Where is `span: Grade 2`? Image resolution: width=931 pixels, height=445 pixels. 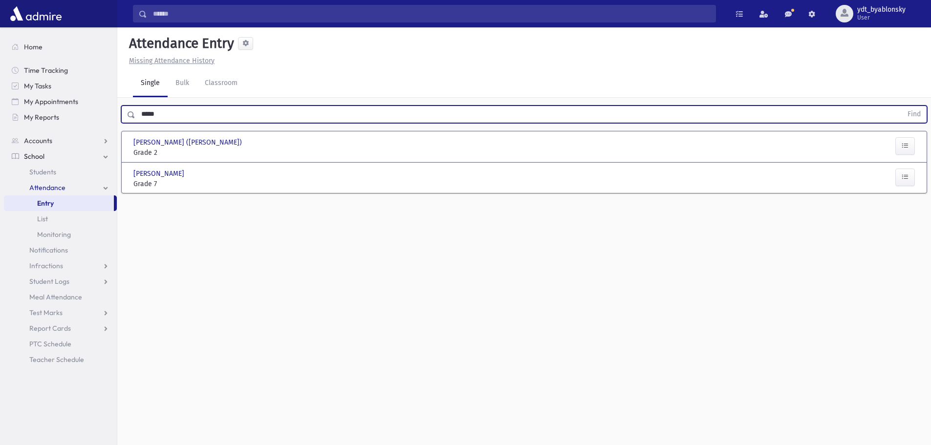 span: Grade 2 is located at coordinates (195, 152).